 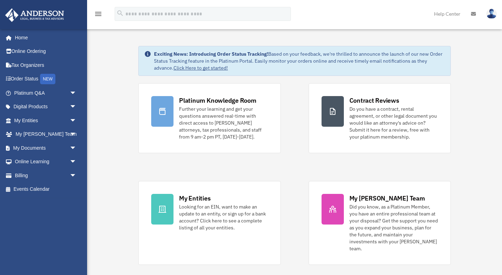 I want to click on div: Based on your feedback, we're thrilled to announce the launch of our new Order Status Tracking fe..., so click(x=299, y=61).